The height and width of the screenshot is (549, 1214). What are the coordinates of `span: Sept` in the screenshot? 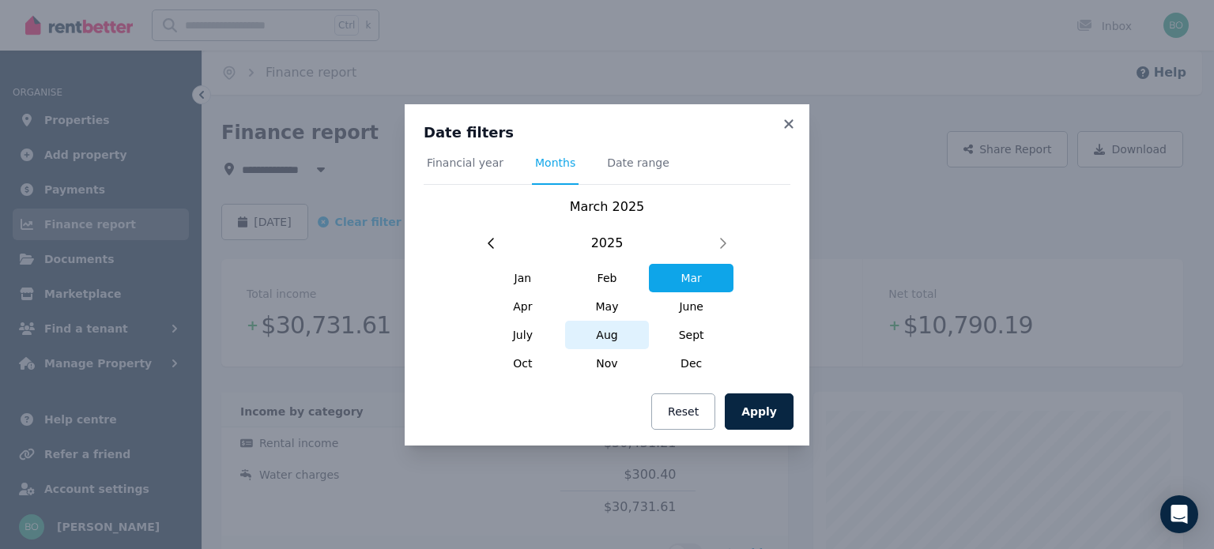 It's located at (691, 335).